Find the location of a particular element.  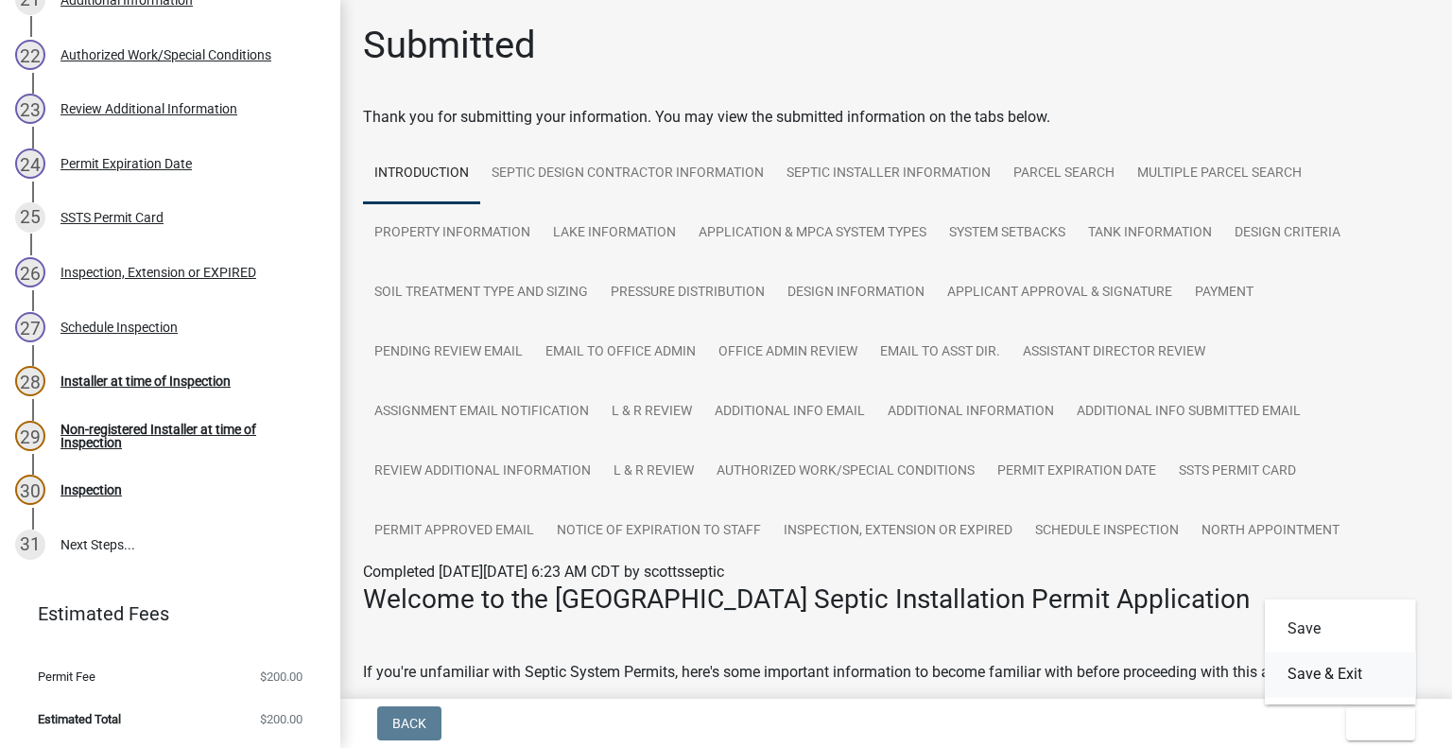

a: North Appointment is located at coordinates (1271, 531).